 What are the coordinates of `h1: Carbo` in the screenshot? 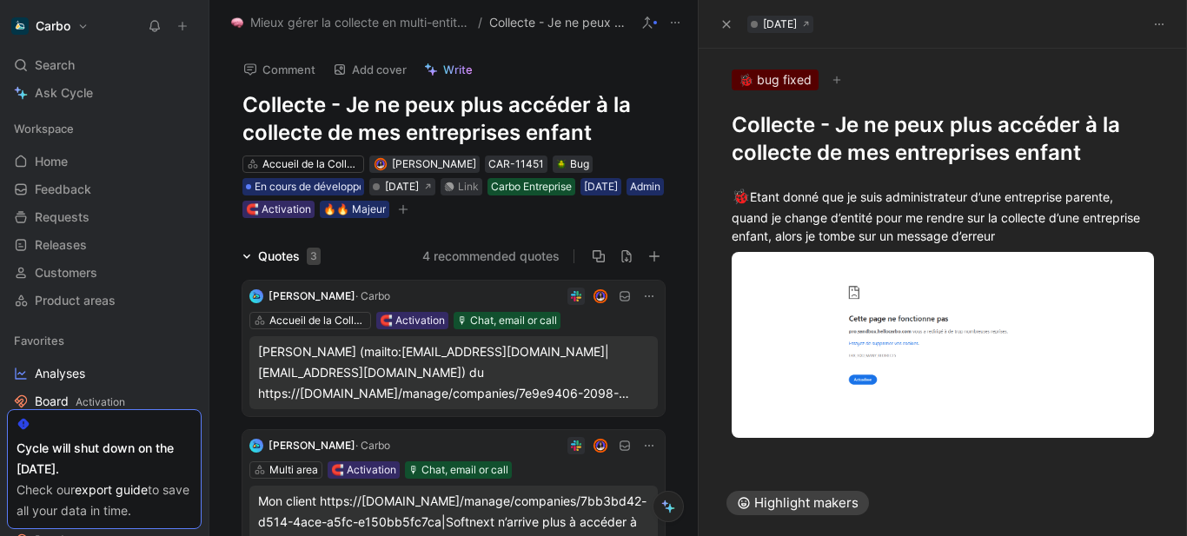 It's located at (53, 26).